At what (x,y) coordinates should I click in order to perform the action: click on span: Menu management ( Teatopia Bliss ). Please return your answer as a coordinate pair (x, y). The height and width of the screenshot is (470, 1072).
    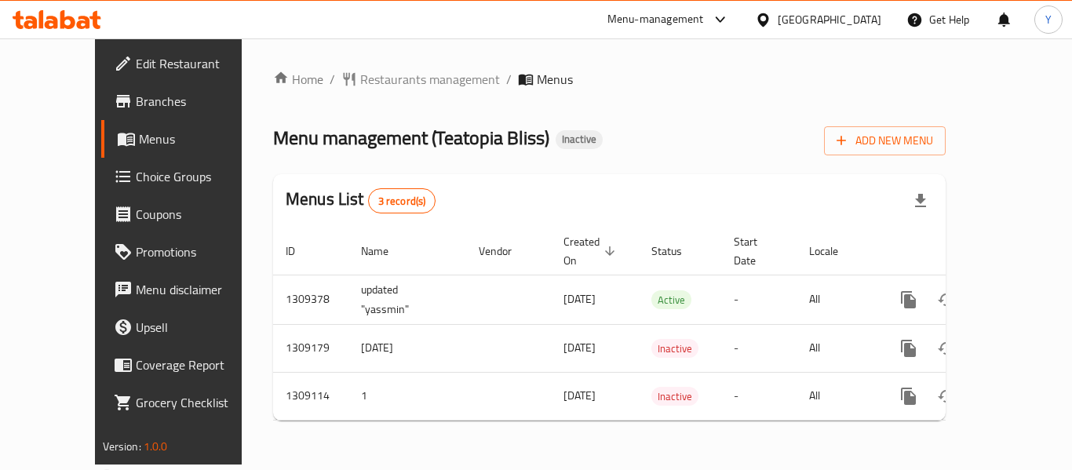
    Looking at the image, I should click on (411, 137).